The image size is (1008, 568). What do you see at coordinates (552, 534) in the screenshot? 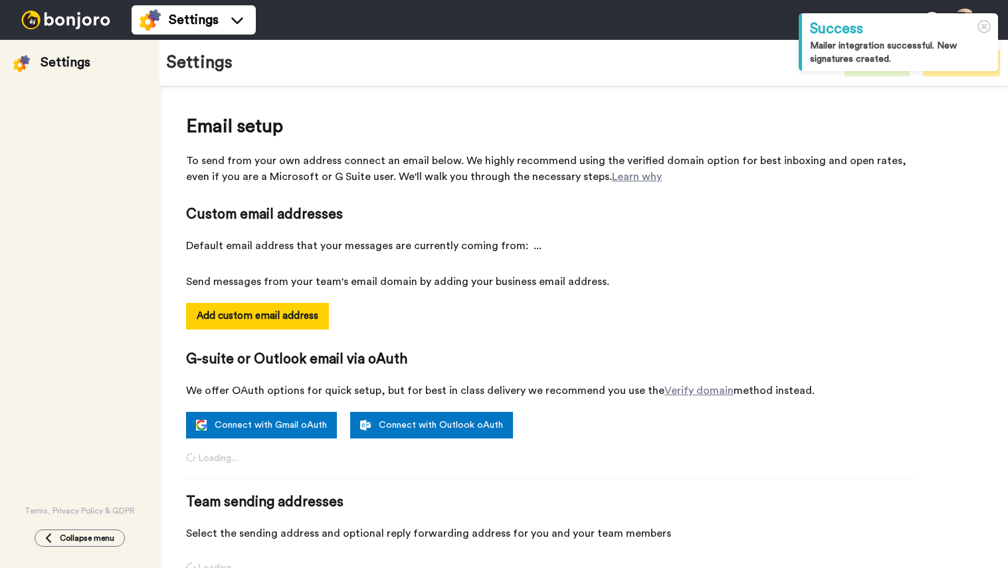
I see `span: Select the sending address and optional reply forwarding address for you and your team members` at bounding box center [552, 534].